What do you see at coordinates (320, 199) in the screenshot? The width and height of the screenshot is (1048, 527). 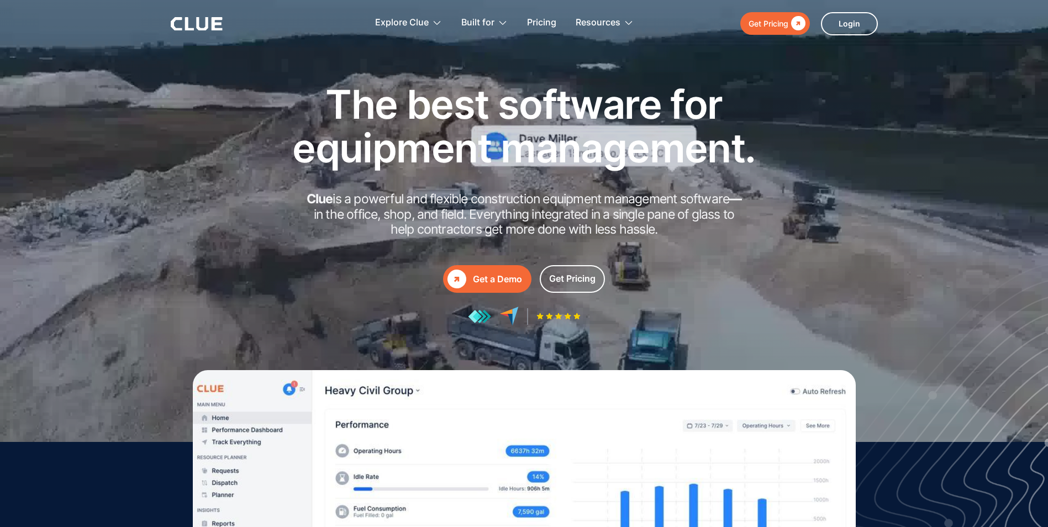 I see `strong: Clue` at bounding box center [320, 199].